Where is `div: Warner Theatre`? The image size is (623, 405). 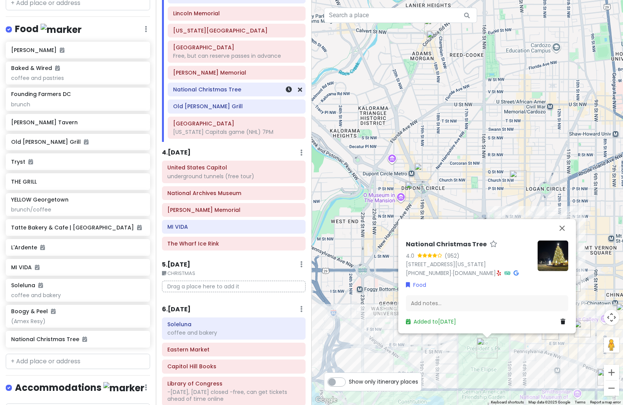
div: Warner Theatre is located at coordinates (550, 332).